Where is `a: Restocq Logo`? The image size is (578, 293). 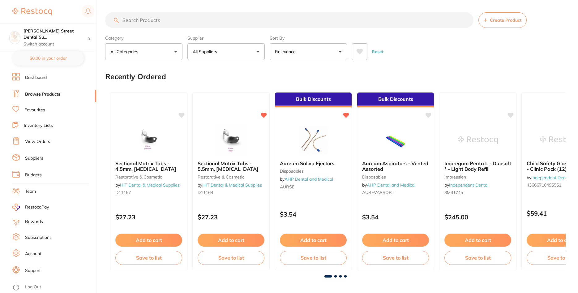
a: Restocq Logo is located at coordinates (32, 12).